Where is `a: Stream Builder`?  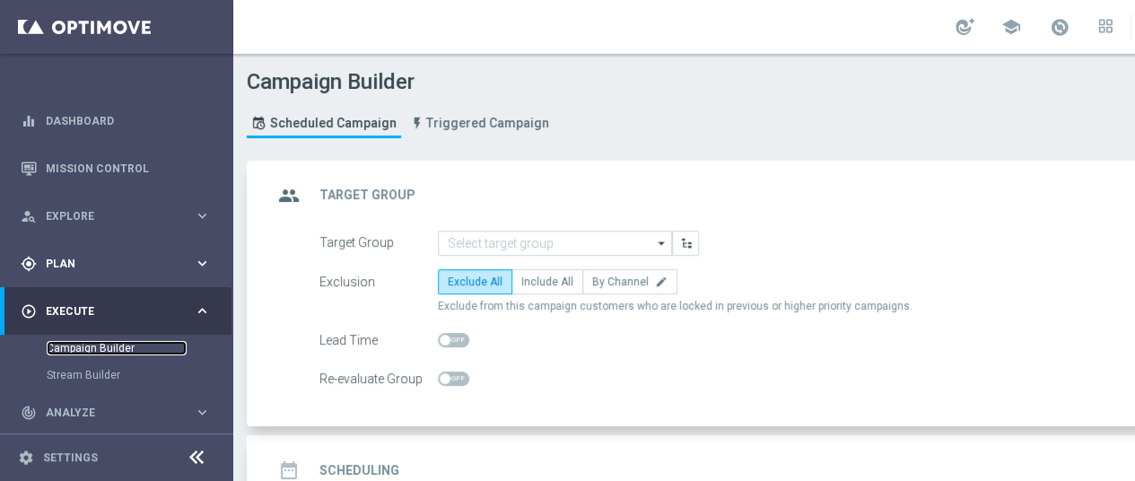 a: Stream Builder is located at coordinates (117, 375).